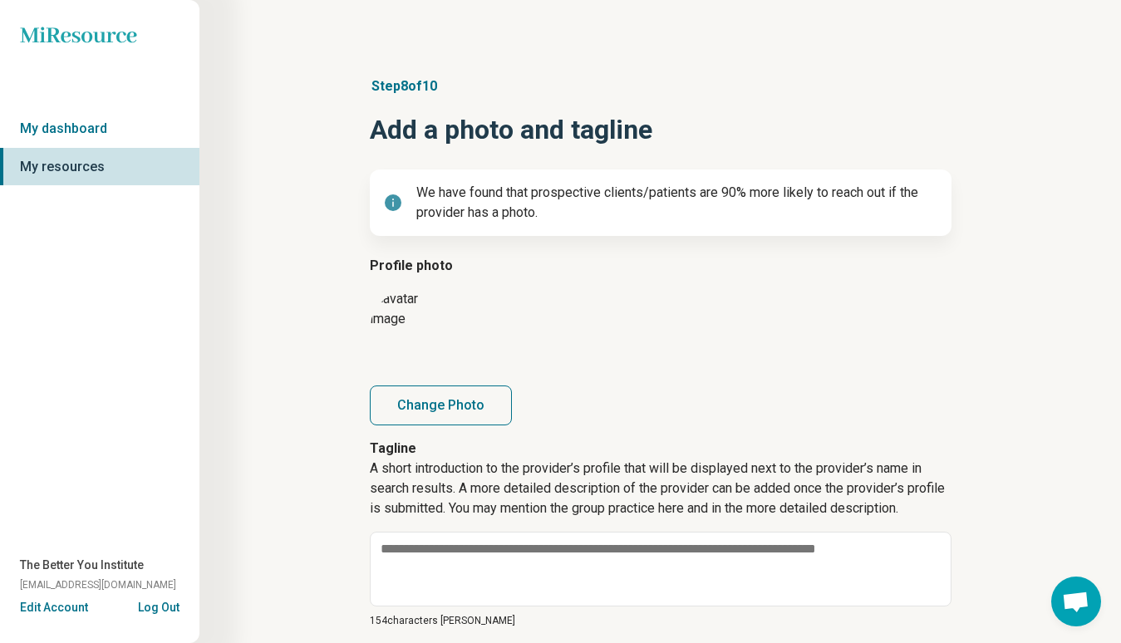 This screenshot has width=1121, height=643. Describe the element at coordinates (660, 130) in the screenshot. I see `h1: Add a photo and tagline` at that location.